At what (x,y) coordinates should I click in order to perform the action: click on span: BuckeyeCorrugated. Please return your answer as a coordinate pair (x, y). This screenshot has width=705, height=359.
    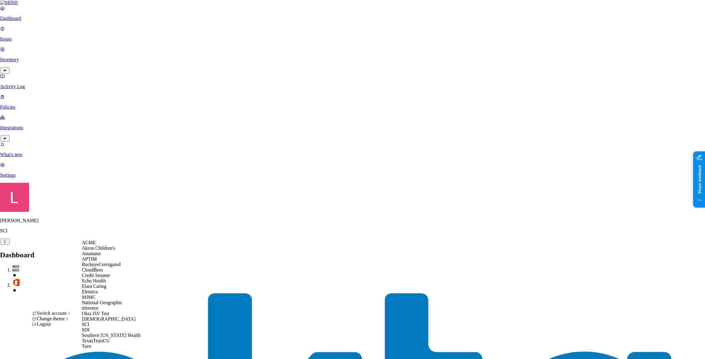
    Looking at the image, I should click on (101, 264).